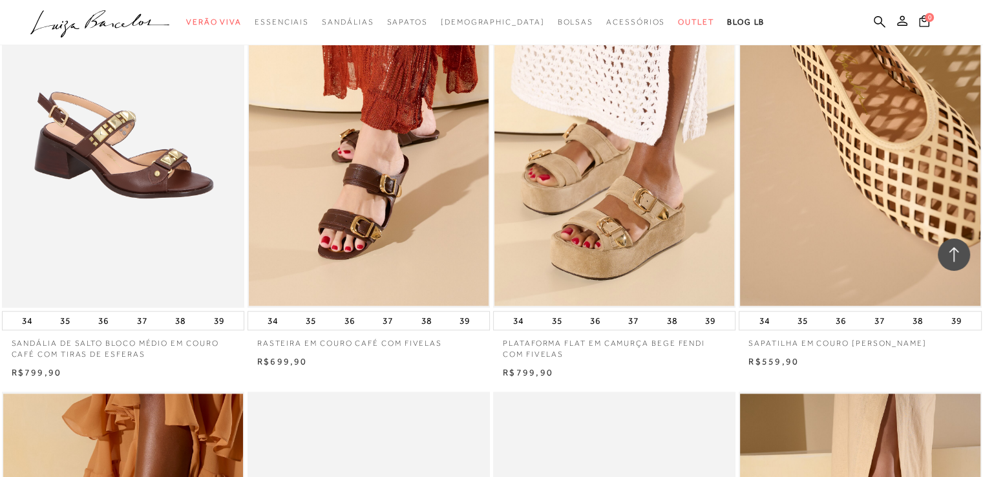 The width and height of the screenshot is (983, 477). I want to click on p: RASTEIRA EM COURO CAFÉ COM FIVELAS, so click(368, 339).